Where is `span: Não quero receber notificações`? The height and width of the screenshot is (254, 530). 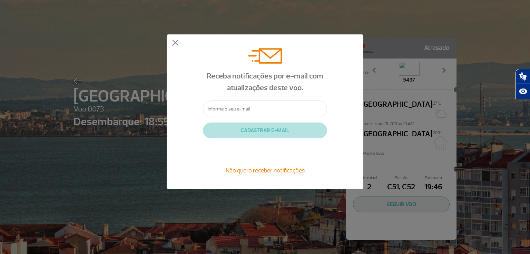
span: Não quero receber notificações is located at coordinates (265, 171).